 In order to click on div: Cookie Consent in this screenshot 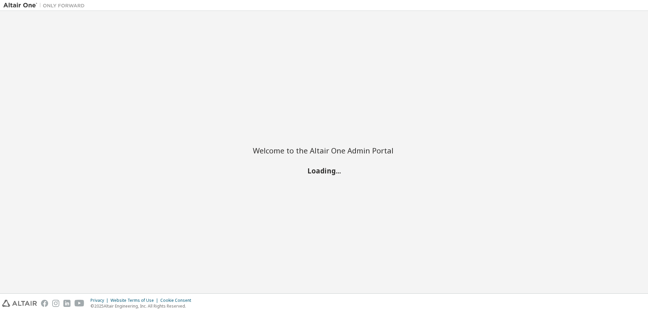, I will do `click(178, 301)`.